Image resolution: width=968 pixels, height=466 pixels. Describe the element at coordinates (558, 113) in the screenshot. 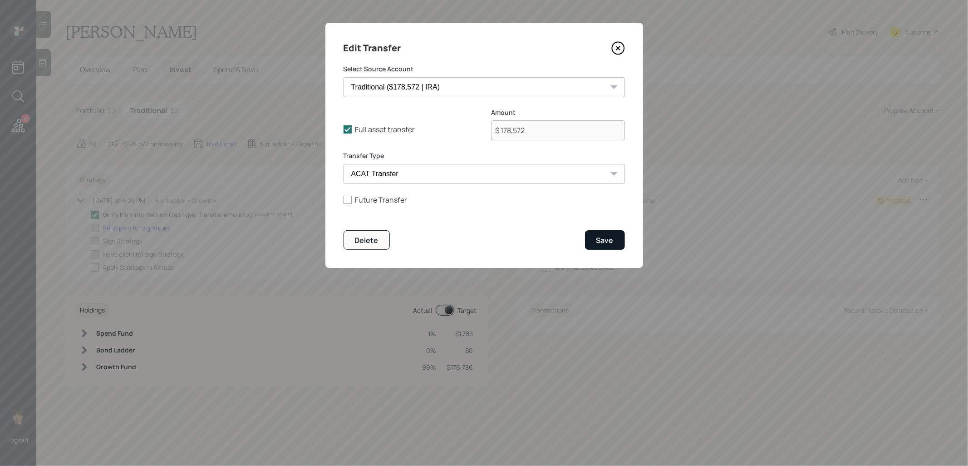

I see `label: Amount` at that location.